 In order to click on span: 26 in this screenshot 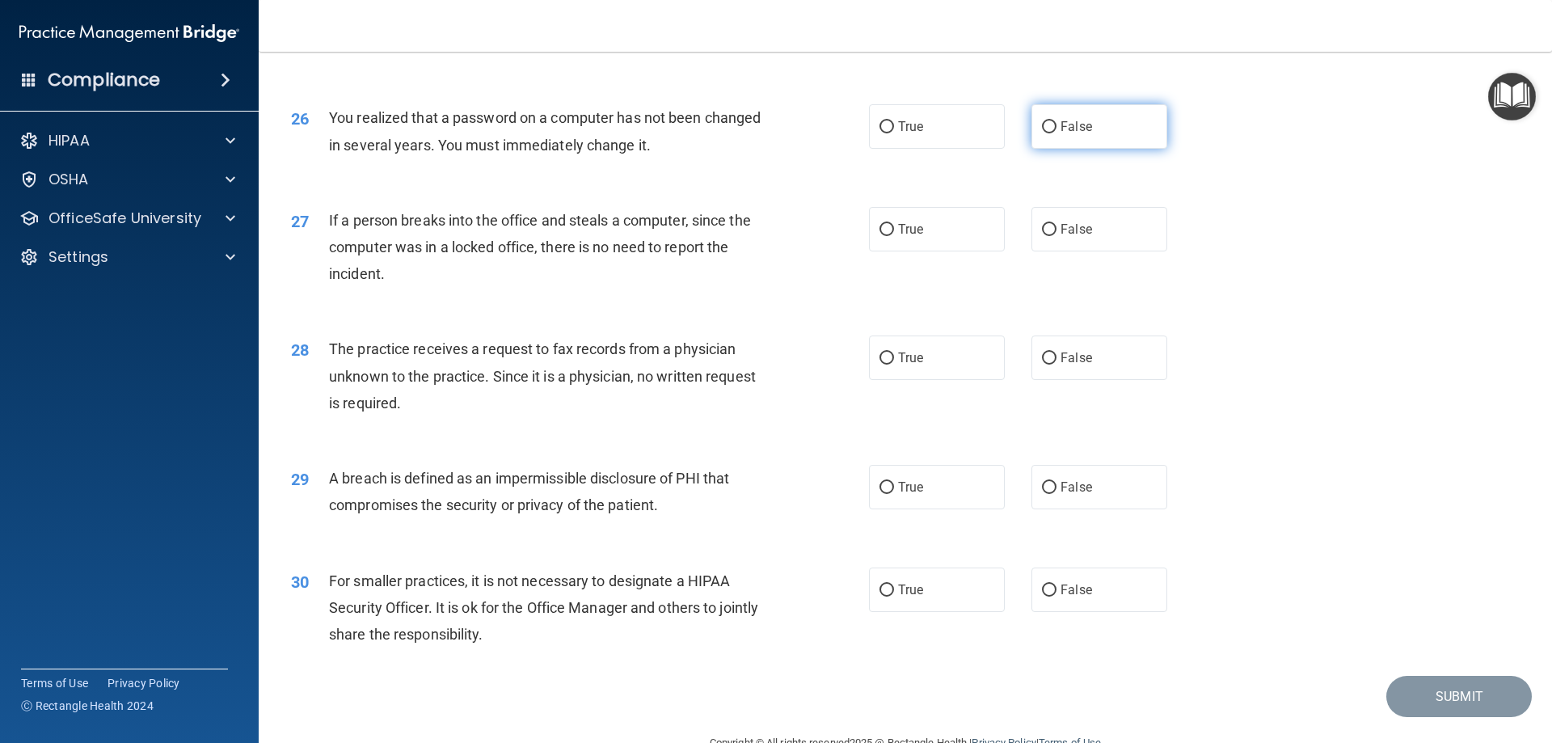, I will do `click(300, 119)`.